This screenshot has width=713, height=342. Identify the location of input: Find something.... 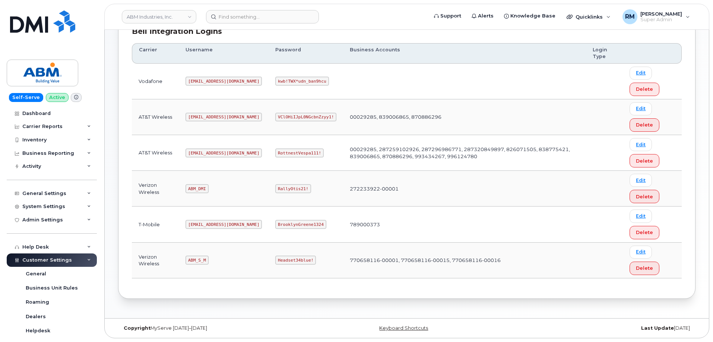
(262, 17).